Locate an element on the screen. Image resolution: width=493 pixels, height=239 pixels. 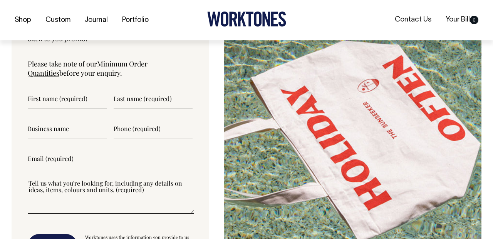
input: First name (required) is located at coordinates (67, 99).